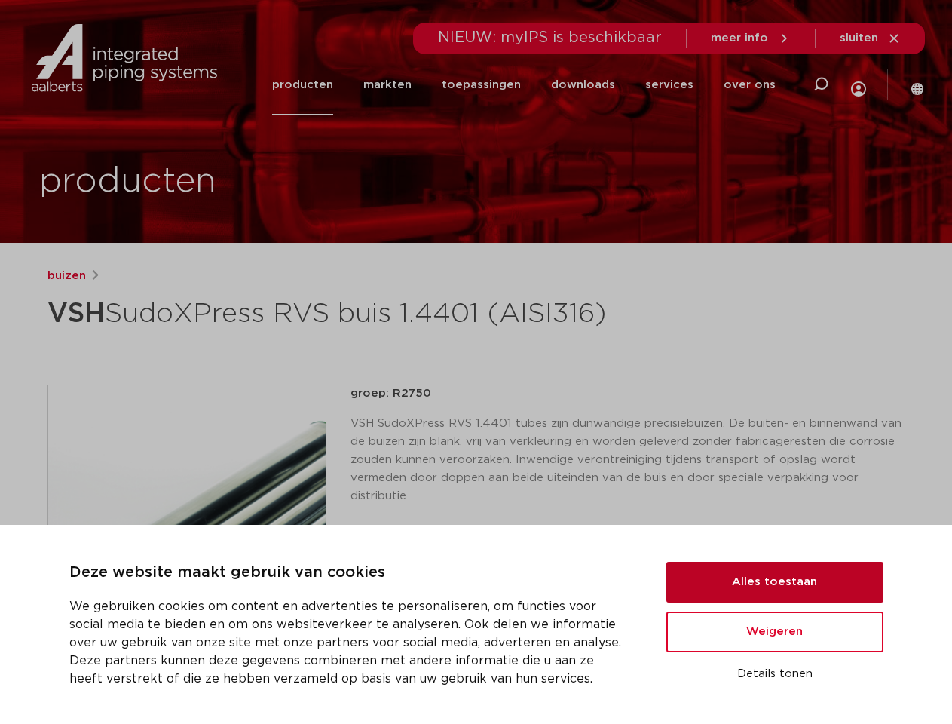 The height and width of the screenshot is (724, 952). Describe the element at coordinates (775, 632) in the screenshot. I see `button: Weigeren` at that location.